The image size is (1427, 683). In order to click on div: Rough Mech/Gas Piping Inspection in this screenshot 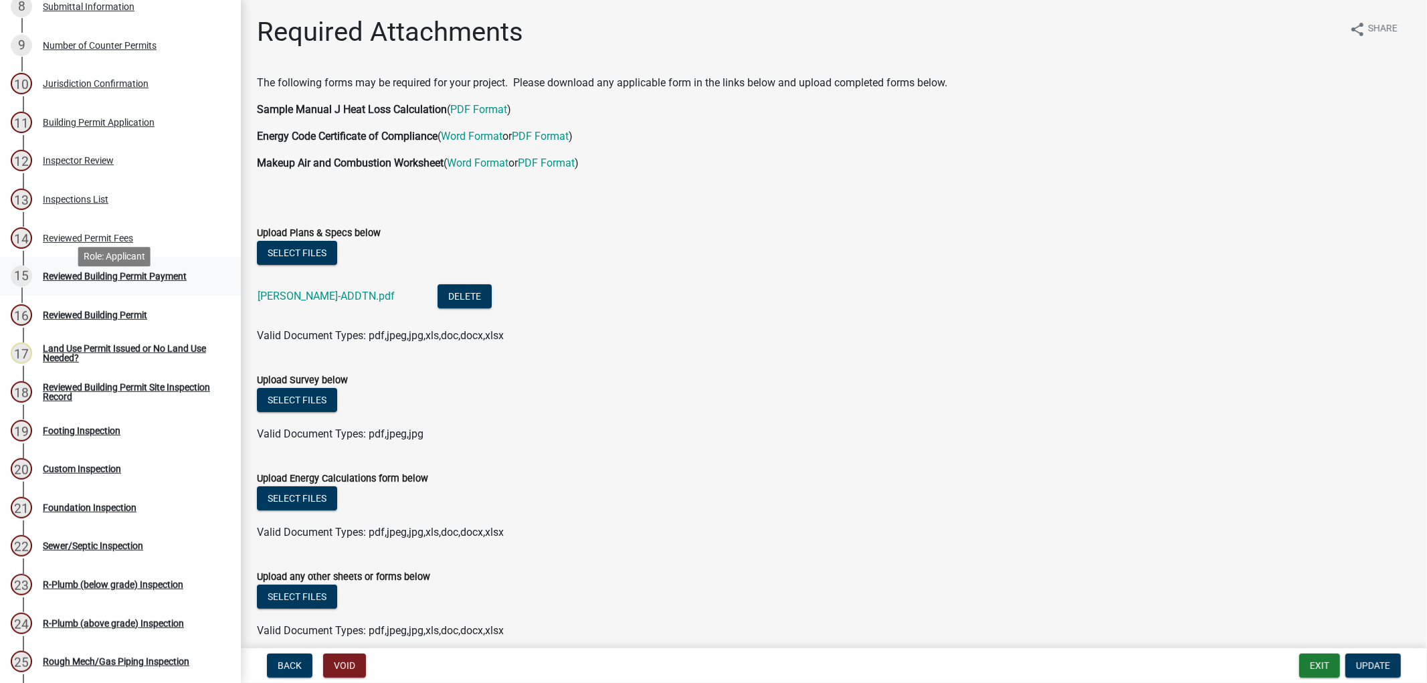, I will do `click(116, 662)`.